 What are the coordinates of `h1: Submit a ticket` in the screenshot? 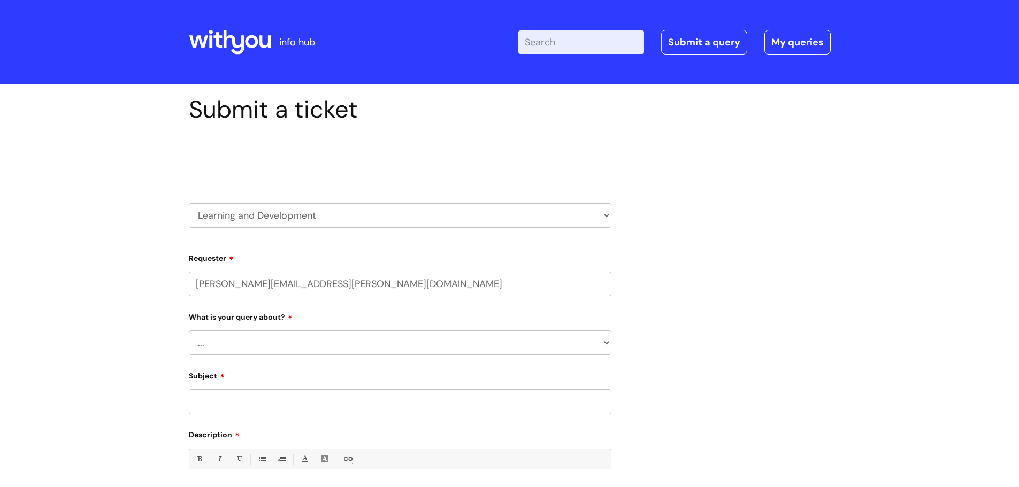 It's located at (400, 110).